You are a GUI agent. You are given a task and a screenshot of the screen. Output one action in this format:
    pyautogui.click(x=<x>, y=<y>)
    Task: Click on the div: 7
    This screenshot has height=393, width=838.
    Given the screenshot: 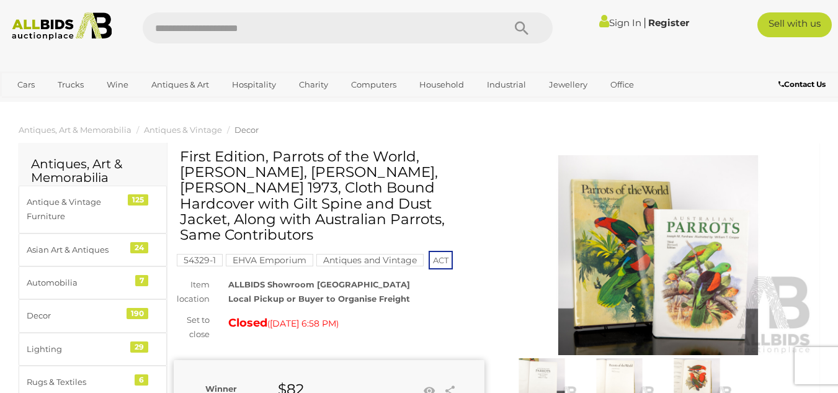 What is the action you would take?
    pyautogui.click(x=141, y=280)
    